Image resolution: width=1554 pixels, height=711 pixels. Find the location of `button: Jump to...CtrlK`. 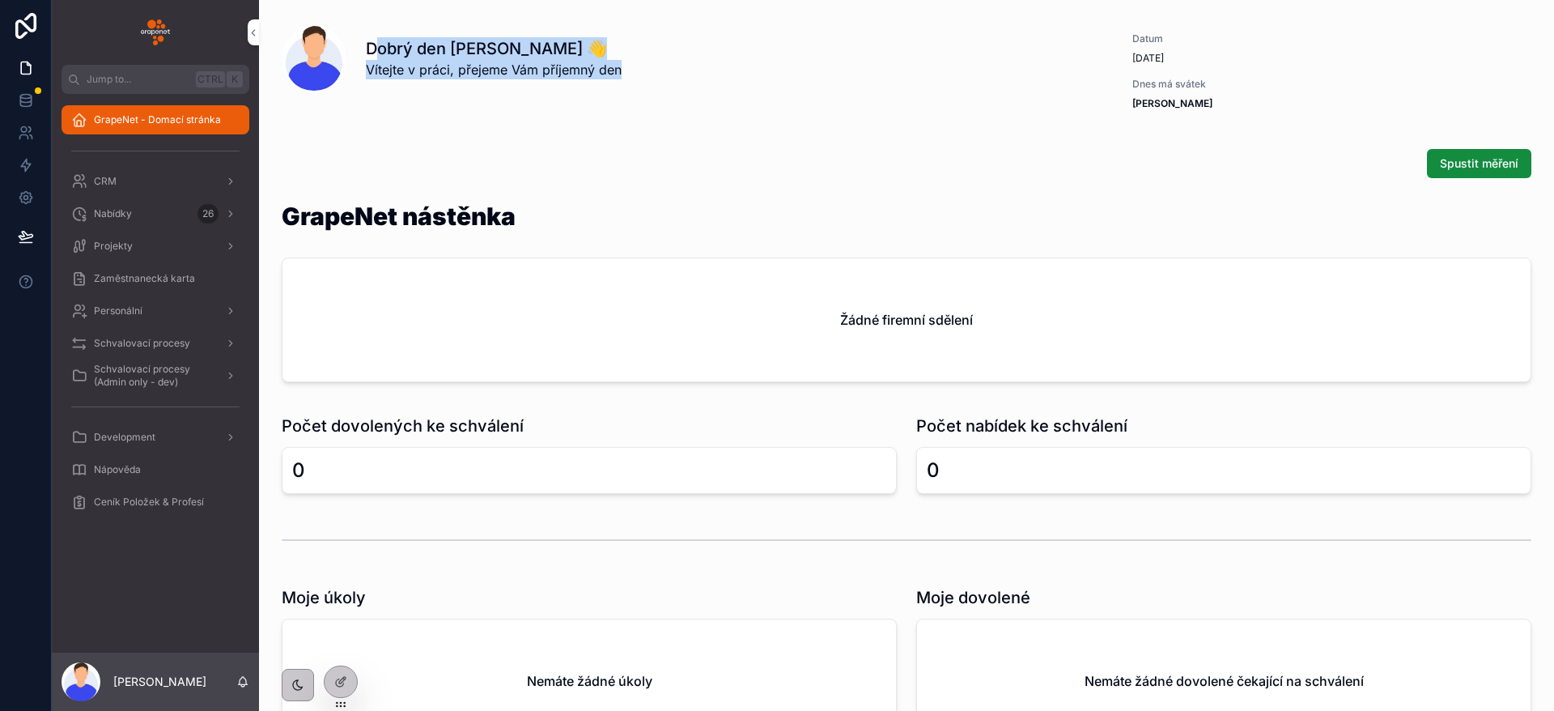

button: Jump to...CtrlK is located at coordinates (155, 79).